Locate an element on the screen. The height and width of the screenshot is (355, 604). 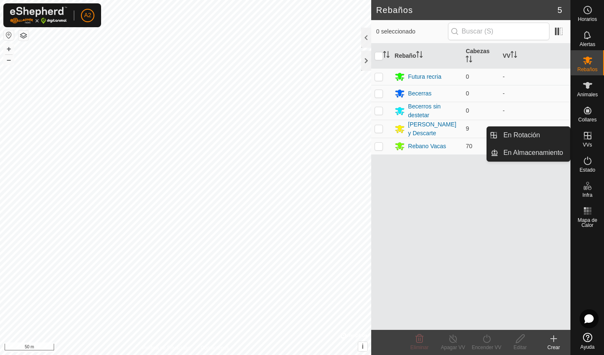
div: Futura recria is located at coordinates (424, 77).